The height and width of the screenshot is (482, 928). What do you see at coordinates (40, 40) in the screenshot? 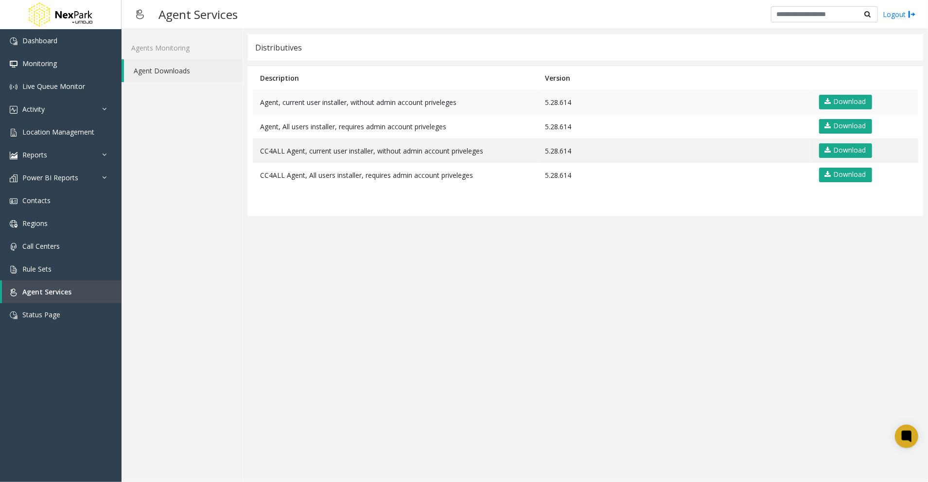
I see `span: Dashboard` at bounding box center [40, 40].